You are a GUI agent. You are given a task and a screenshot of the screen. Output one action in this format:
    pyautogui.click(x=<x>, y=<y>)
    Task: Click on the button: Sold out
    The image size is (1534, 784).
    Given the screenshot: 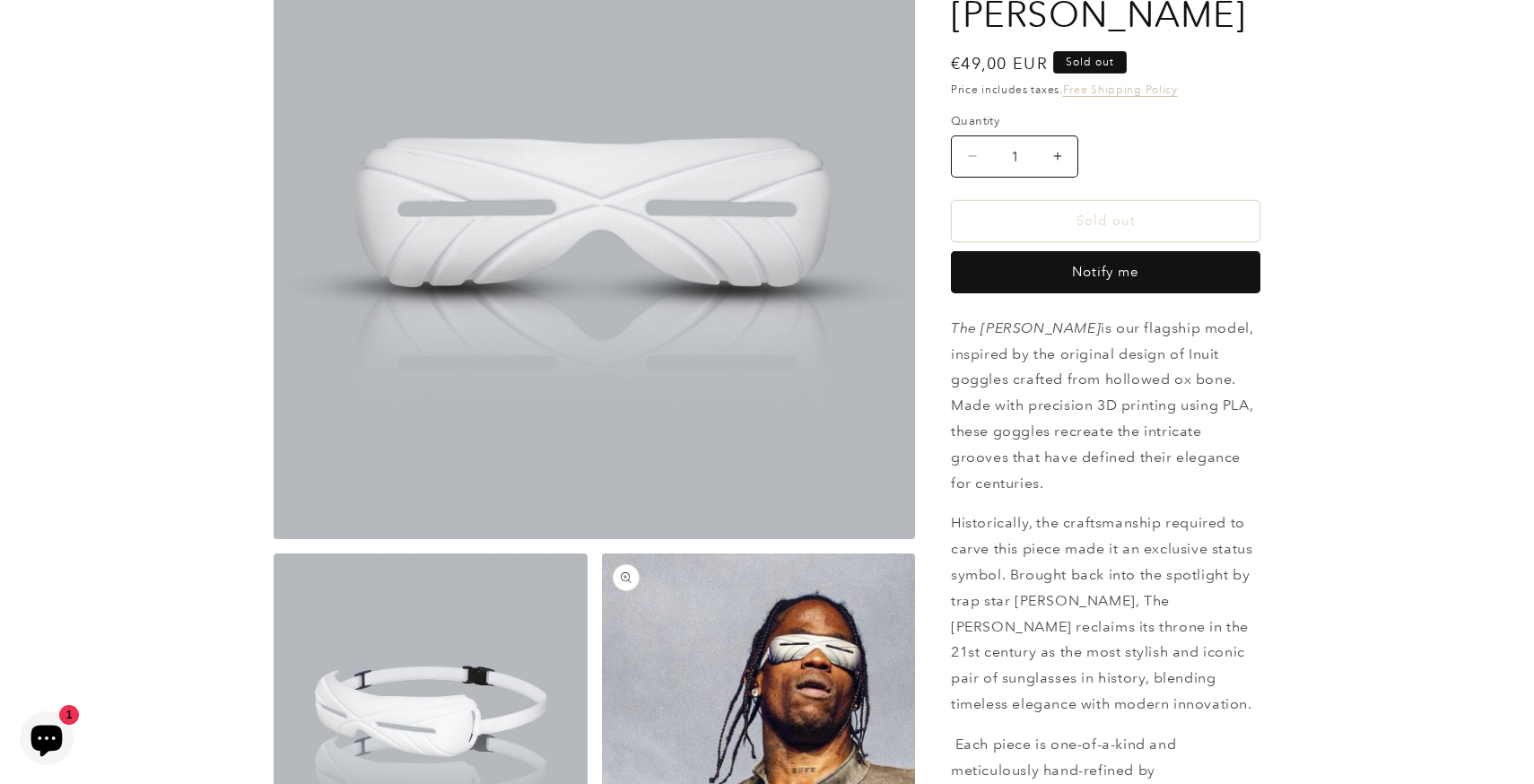 What is the action you would take?
    pyautogui.click(x=1106, y=220)
    